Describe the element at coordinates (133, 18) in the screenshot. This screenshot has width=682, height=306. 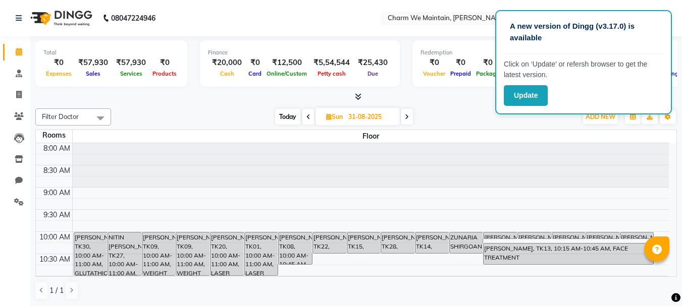
I see `b: 08047224946` at that location.